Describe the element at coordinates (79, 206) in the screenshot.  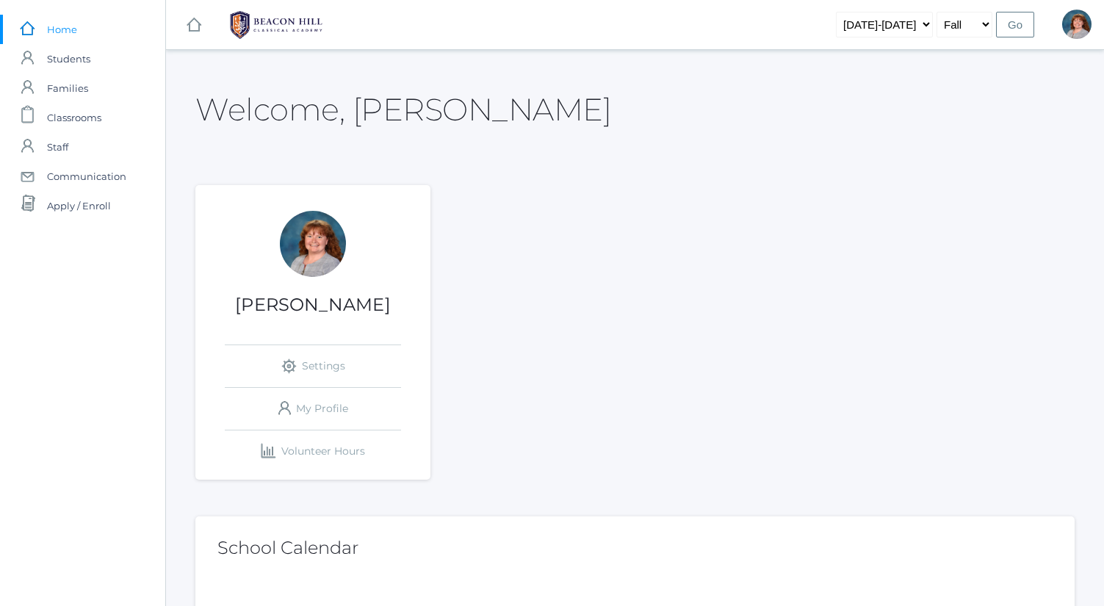
I see `span: Apply / Enroll` at that location.